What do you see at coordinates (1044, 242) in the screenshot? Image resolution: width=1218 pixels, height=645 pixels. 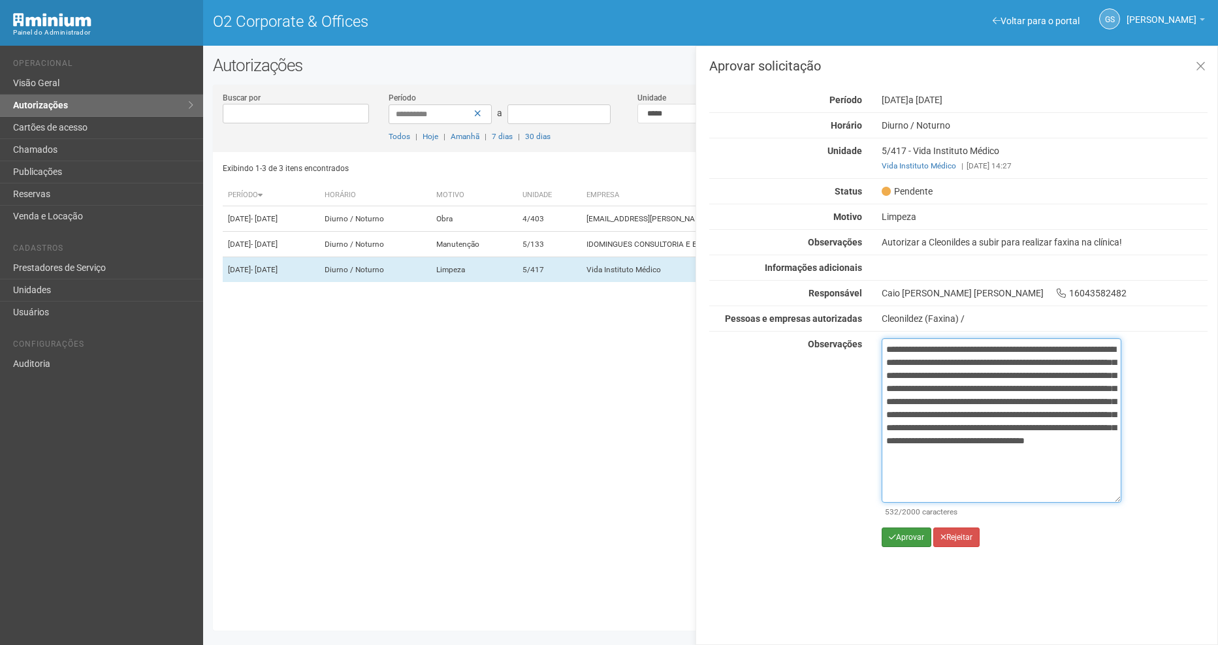 I see `div: Autorizar a Cleonildes a subir para realizar faxina na clínica!` at bounding box center [1044, 242].